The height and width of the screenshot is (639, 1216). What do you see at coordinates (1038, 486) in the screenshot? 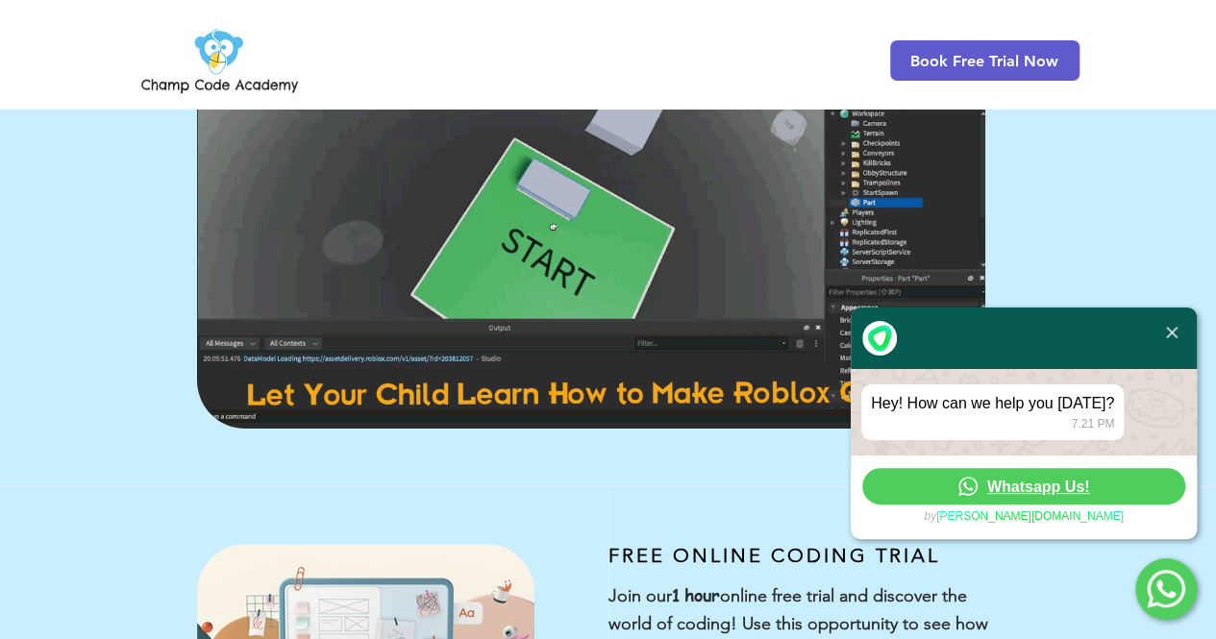
I see `span: Whatsapp Us!` at bounding box center [1038, 486].